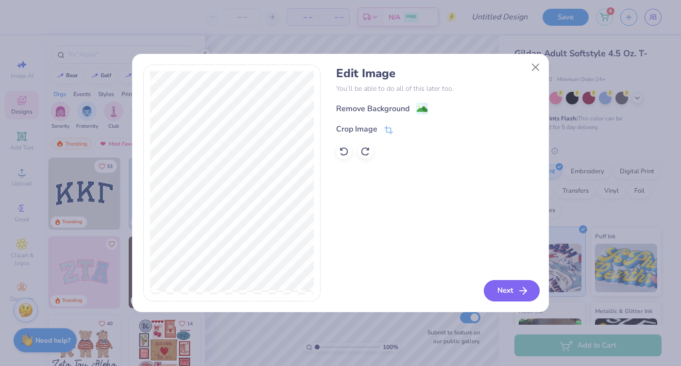 The image size is (681, 366). What do you see at coordinates (357, 129) in the screenshot?
I see `div: Crop Image` at bounding box center [357, 129].